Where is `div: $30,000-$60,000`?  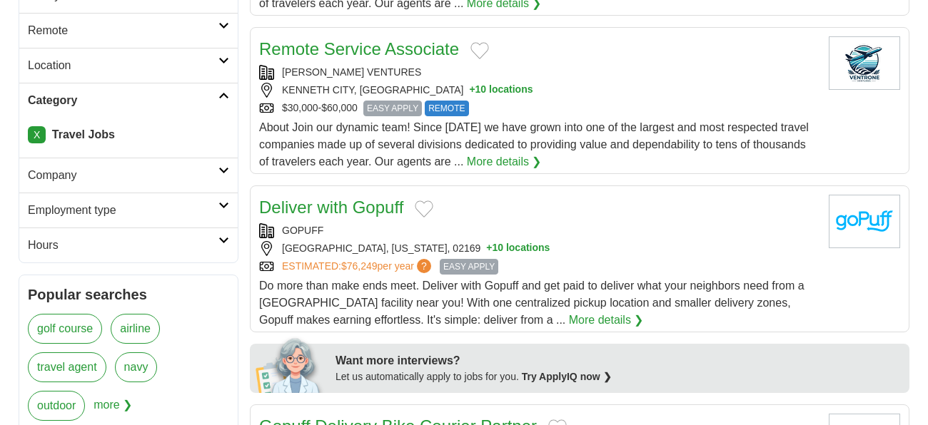
div: $30,000-$60,000 is located at coordinates (538, 108).